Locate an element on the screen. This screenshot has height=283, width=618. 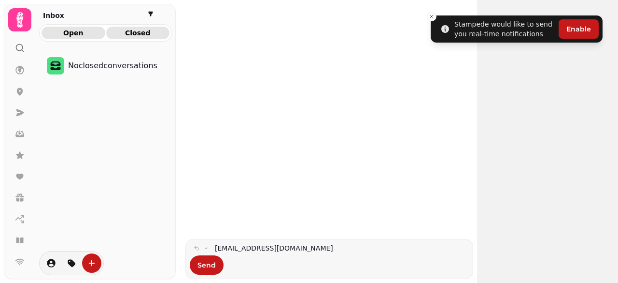
button: Send is located at coordinates (207, 265).